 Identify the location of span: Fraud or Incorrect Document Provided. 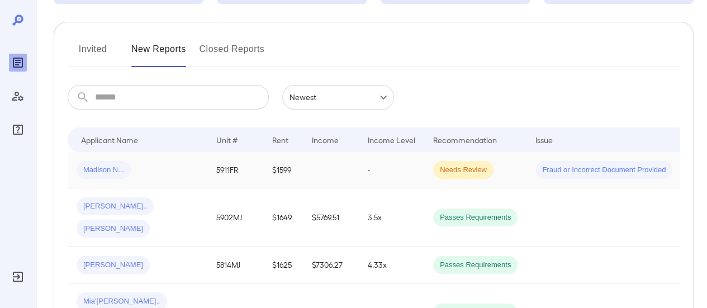
(604, 170).